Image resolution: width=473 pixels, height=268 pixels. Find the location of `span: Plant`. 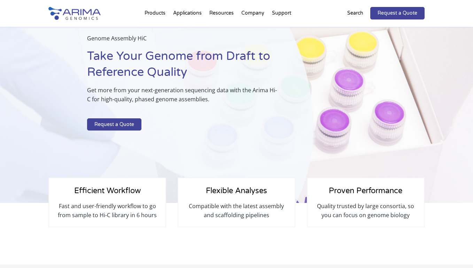

span: Plant is located at coordinates (14, 184).